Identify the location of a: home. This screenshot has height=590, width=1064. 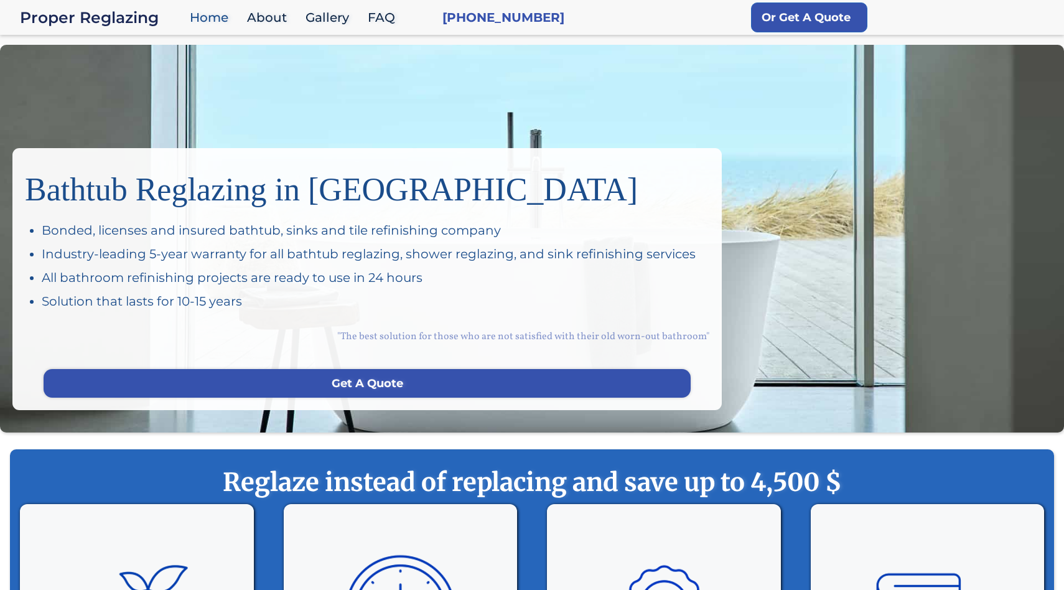
(101, 17).